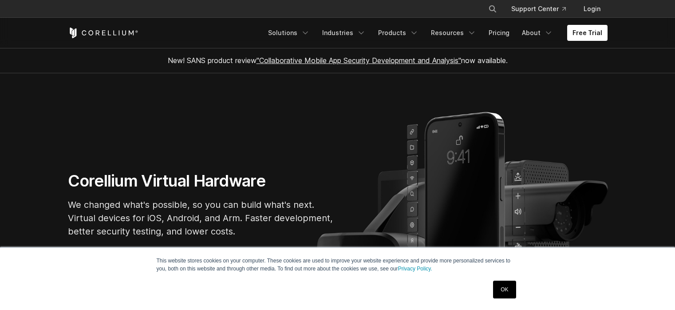 The image size is (675, 310). I want to click on a: About, so click(537, 33).